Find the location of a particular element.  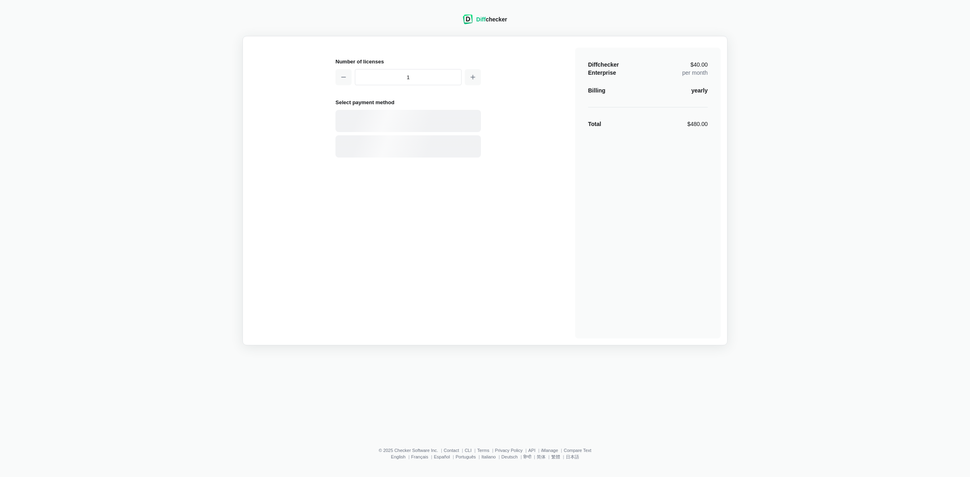

a: Contact is located at coordinates (452, 451).